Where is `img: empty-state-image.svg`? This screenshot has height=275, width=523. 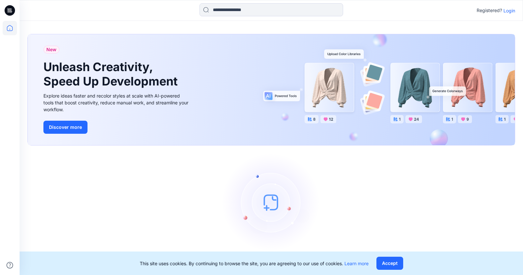 img: empty-state-image.svg is located at coordinates (271, 202).